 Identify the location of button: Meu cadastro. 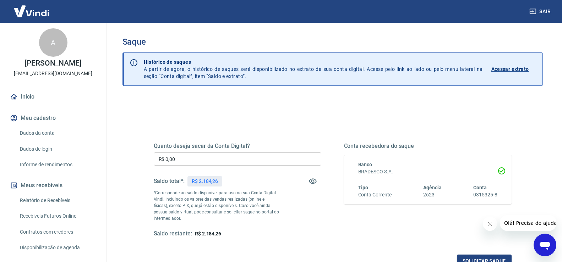
(53, 118).